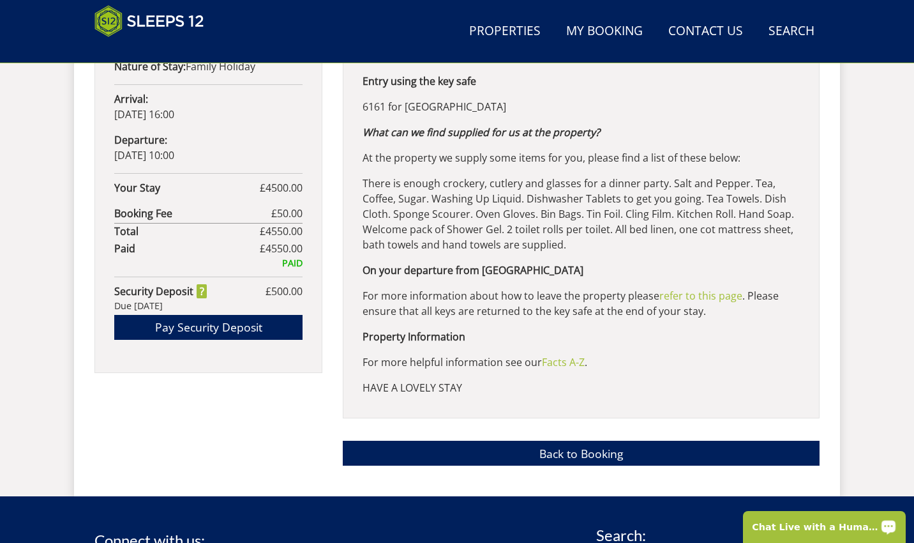 This screenshot has height=543, width=914. What do you see at coordinates (414, 336) in the screenshot?
I see `b: Property Information` at bounding box center [414, 336].